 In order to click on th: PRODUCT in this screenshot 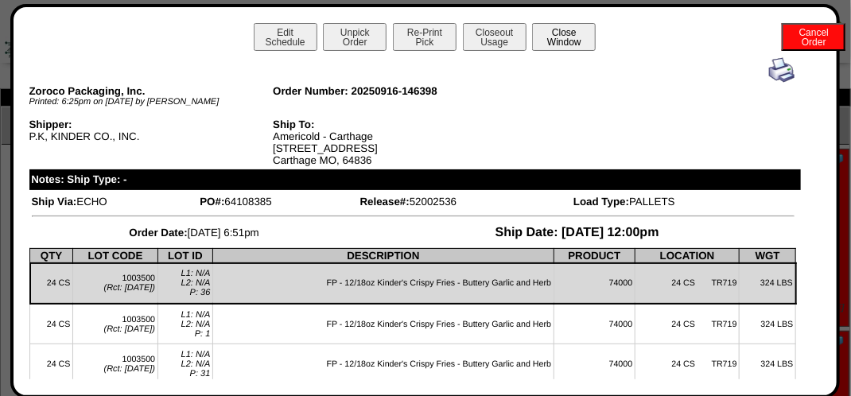, I will do `click(594, 255)`.